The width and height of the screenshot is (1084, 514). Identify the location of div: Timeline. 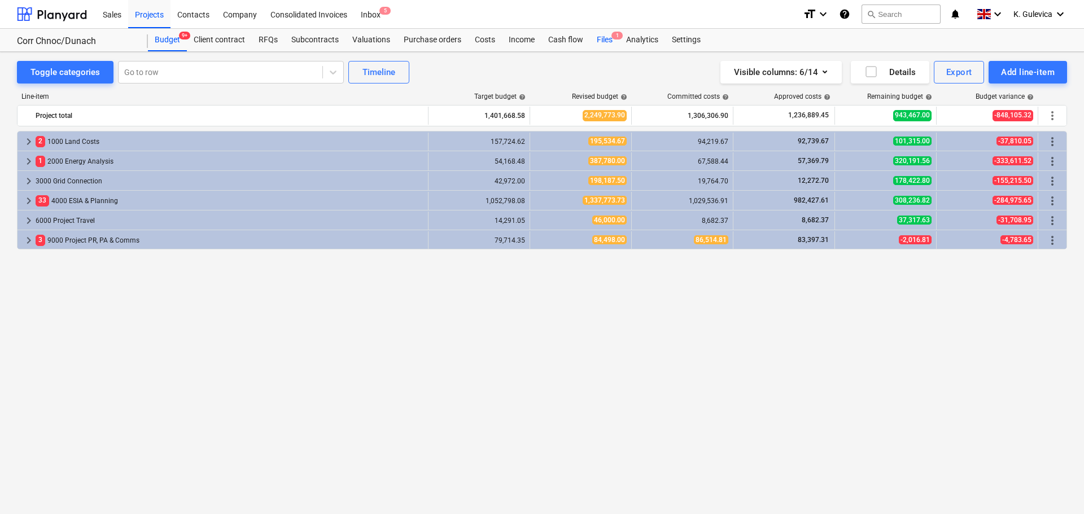
(379, 72).